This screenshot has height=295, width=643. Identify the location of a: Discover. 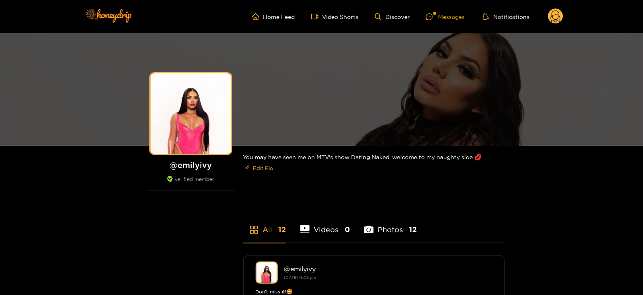
(392, 17).